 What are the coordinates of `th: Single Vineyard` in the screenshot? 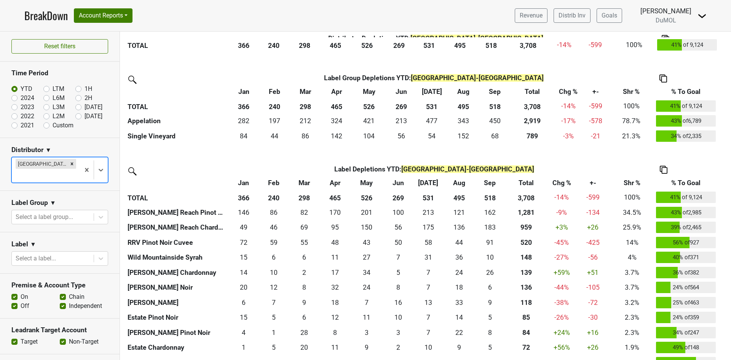 It's located at (177, 136).